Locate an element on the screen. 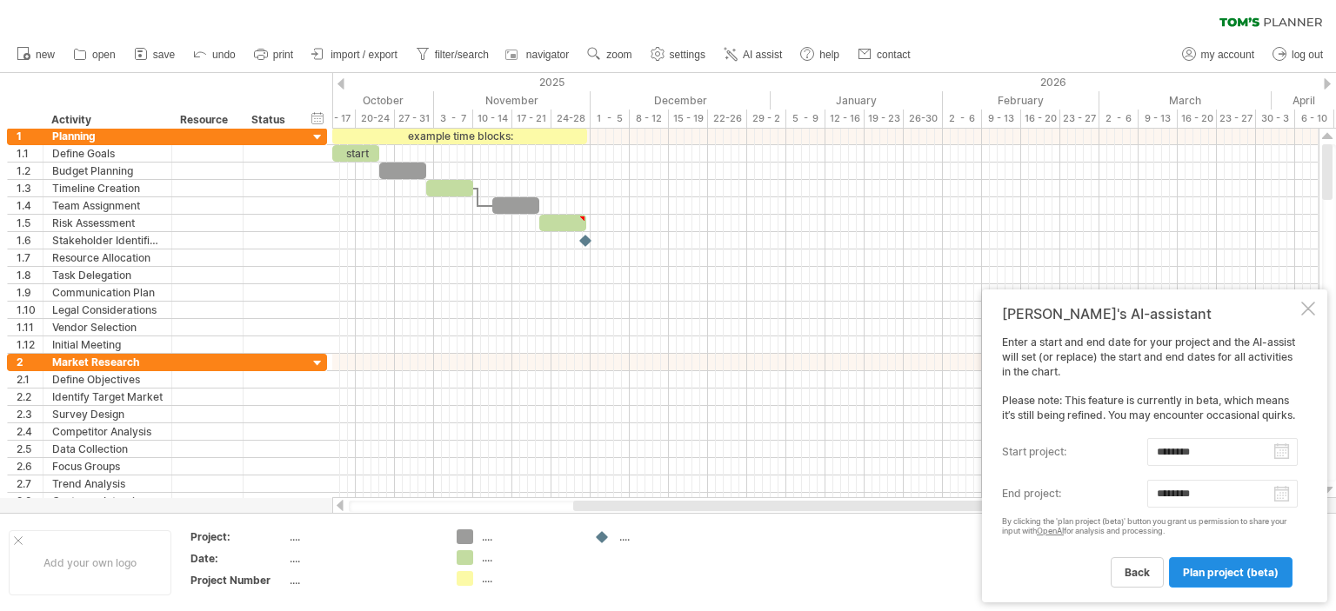 Image resolution: width=1336 pixels, height=611 pixels. div: 1.3 is located at coordinates (30, 188).